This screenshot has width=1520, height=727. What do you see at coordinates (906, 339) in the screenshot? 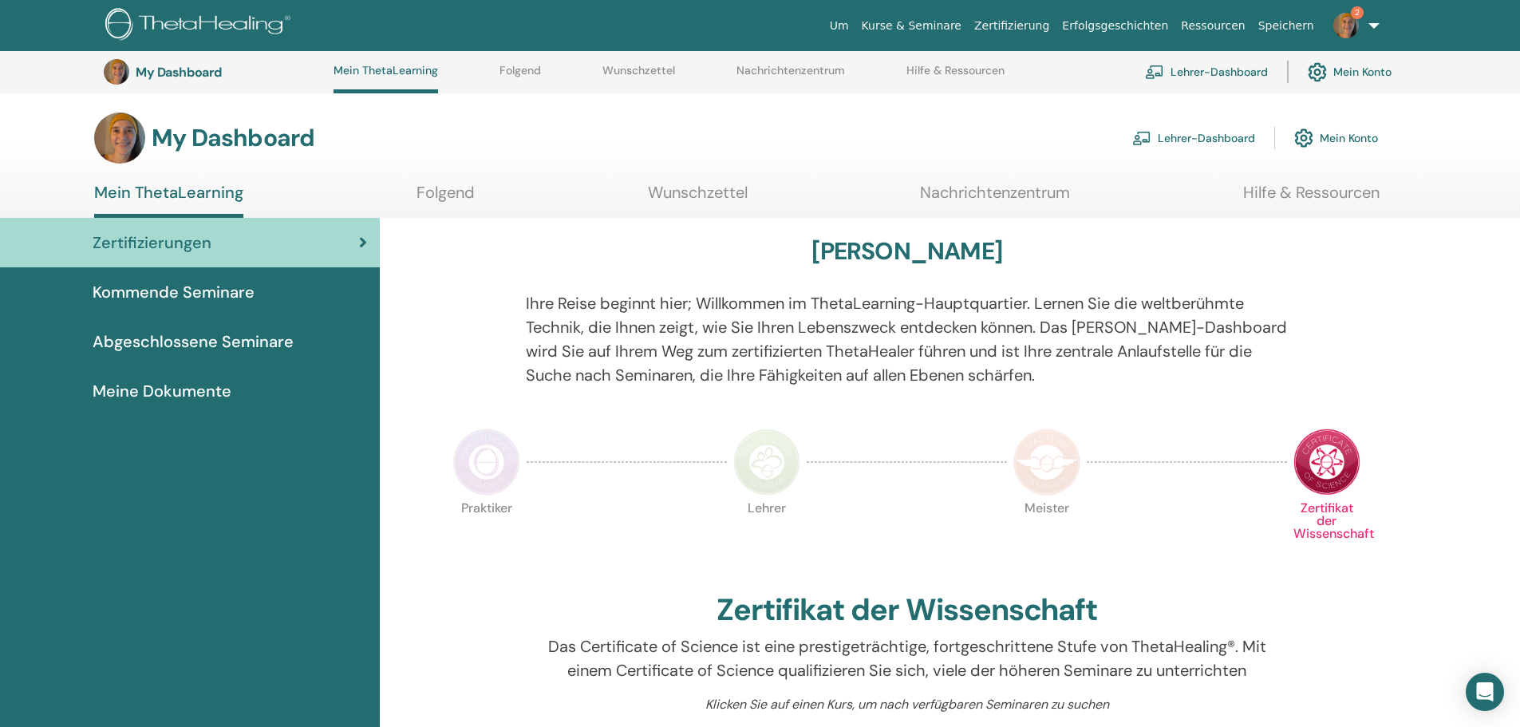
I see `p: Ihre Reise beginnt hier; Willkommen im ThetaLearning-Hauptquartier. Lernen Sie die weltberühmte T...` at bounding box center [906, 339].